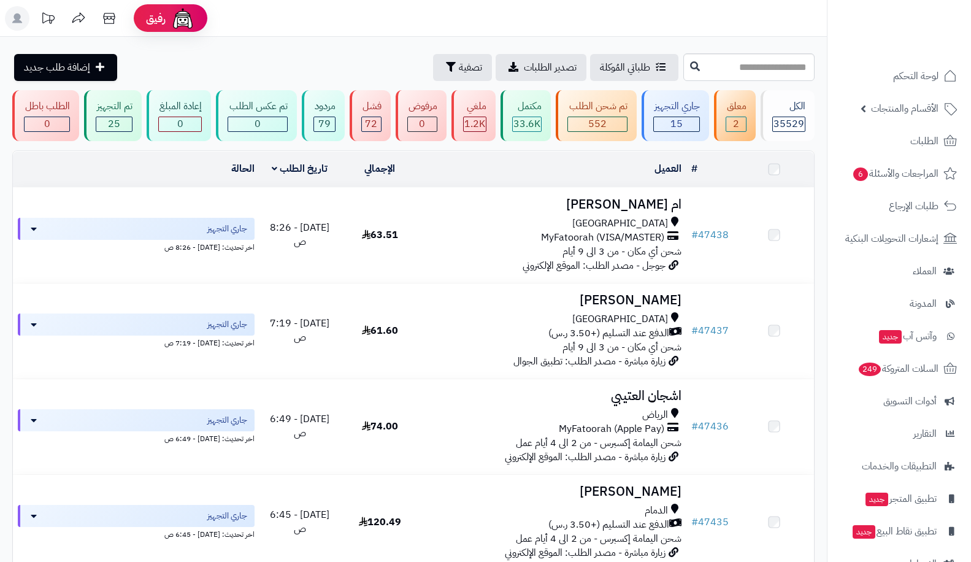 Image resolution: width=971 pixels, height=562 pixels. I want to click on div: مردود, so click(324, 106).